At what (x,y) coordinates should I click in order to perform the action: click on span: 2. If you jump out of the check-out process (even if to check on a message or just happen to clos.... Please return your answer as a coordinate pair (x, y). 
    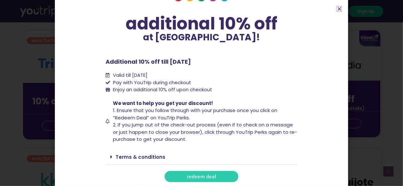
    Looking at the image, I should click on (205, 132).